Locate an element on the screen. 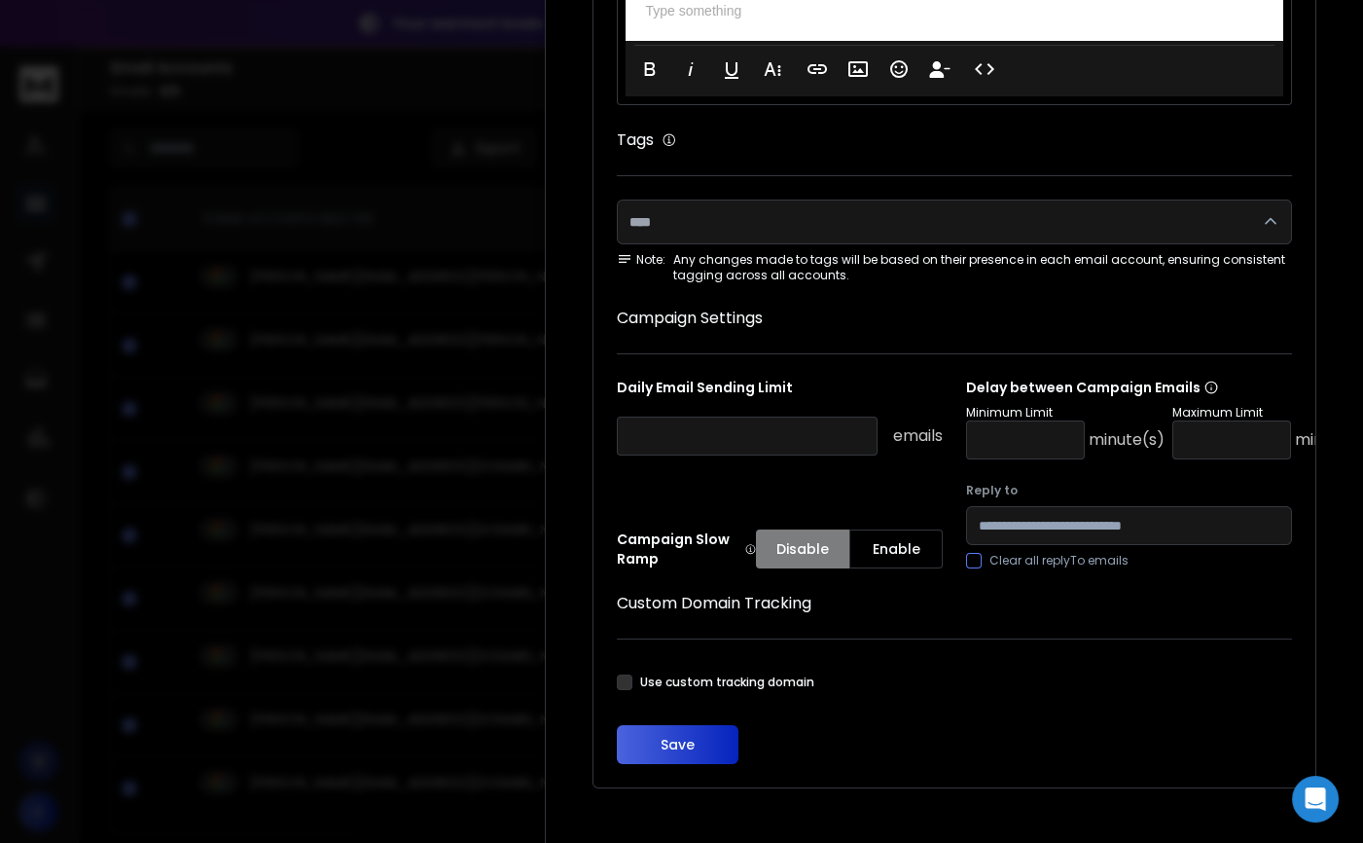 Image resolution: width=1363 pixels, height=843 pixels. button: Bold (Ctrl+B) is located at coordinates (650, 69).